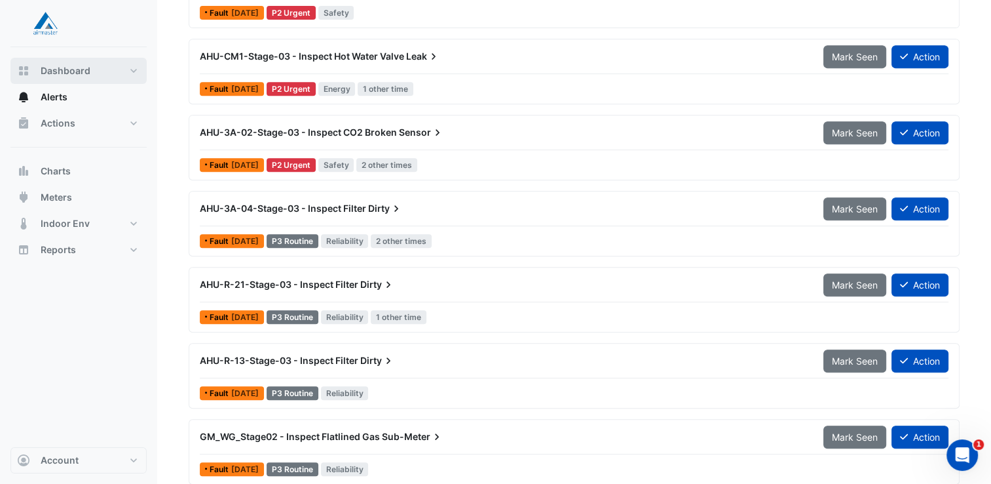 Image resolution: width=991 pixels, height=484 pixels. I want to click on app-icon: Dashboard, so click(24, 71).